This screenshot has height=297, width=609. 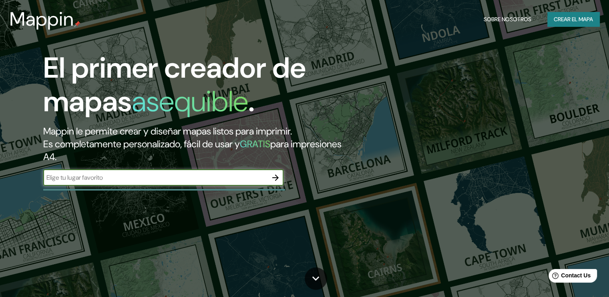 I want to click on input: Elige tu lugar favorito, so click(x=155, y=177).